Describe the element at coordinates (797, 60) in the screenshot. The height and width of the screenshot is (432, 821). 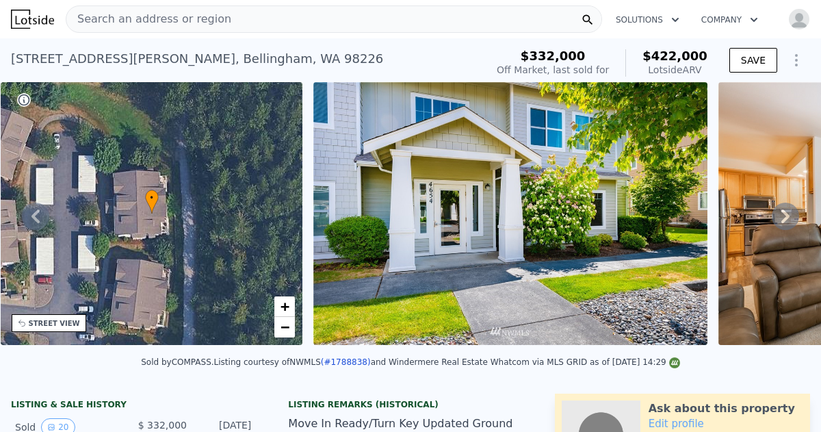
I see `button: Show Options` at that location.